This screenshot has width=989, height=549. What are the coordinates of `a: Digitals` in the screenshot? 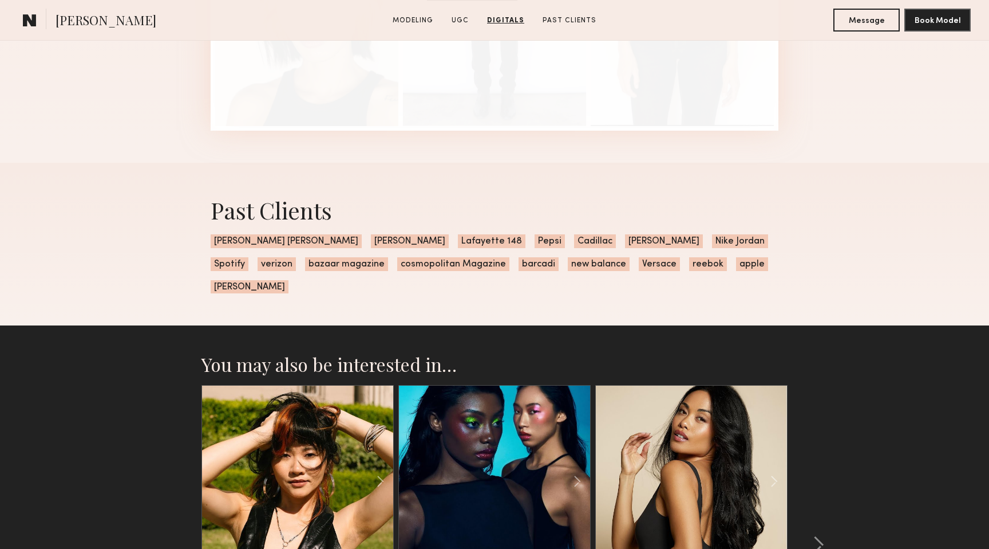 It's located at (506, 21).